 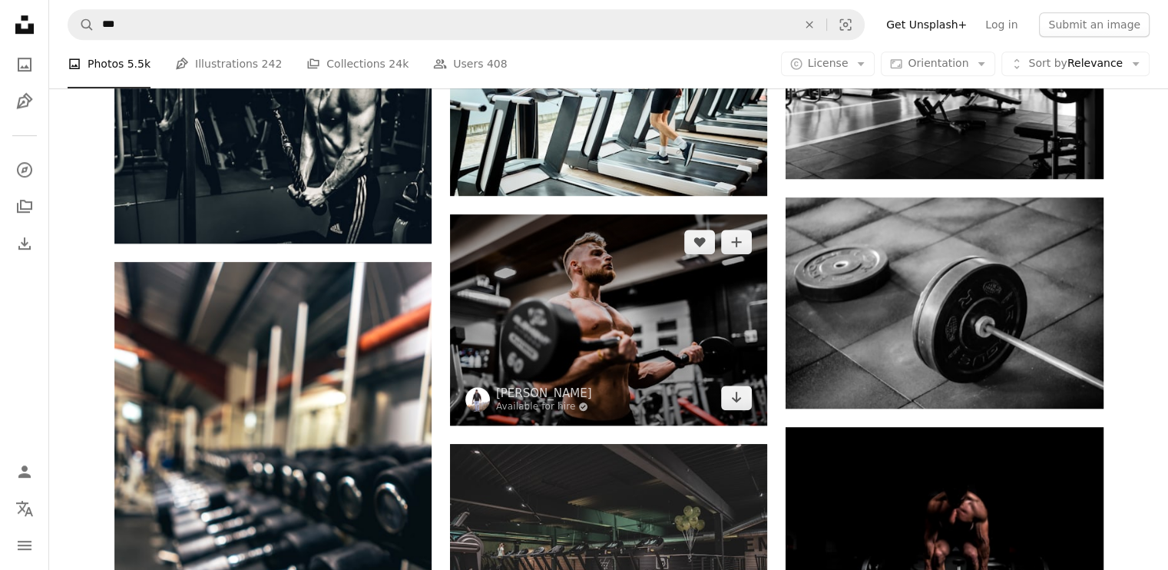 What do you see at coordinates (399, 65) in the screenshot?
I see `span: 24k` at bounding box center [399, 65].